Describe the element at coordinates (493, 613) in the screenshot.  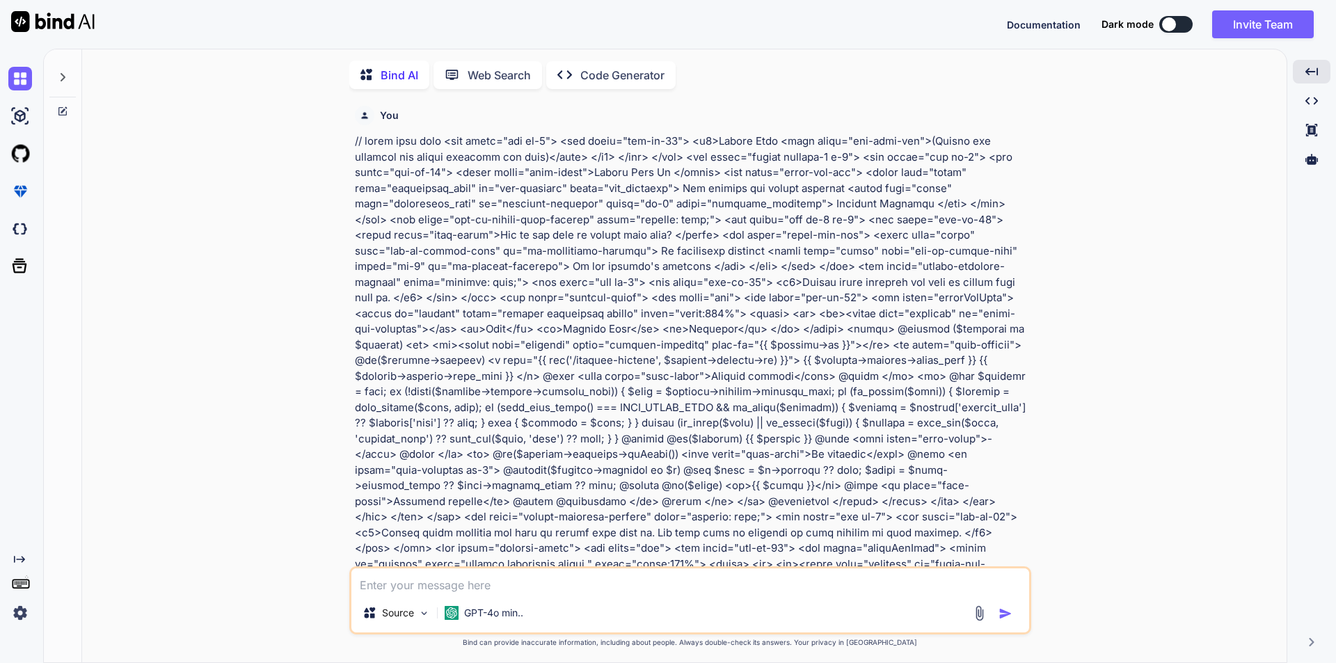
I see `p: GPT-4o min..` at that location.